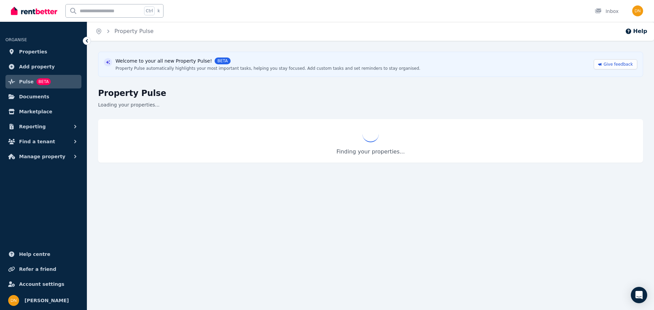 This screenshot has height=310, width=654. What do you see at coordinates (607, 11) in the screenshot?
I see `div: Inbox` at bounding box center [607, 11].